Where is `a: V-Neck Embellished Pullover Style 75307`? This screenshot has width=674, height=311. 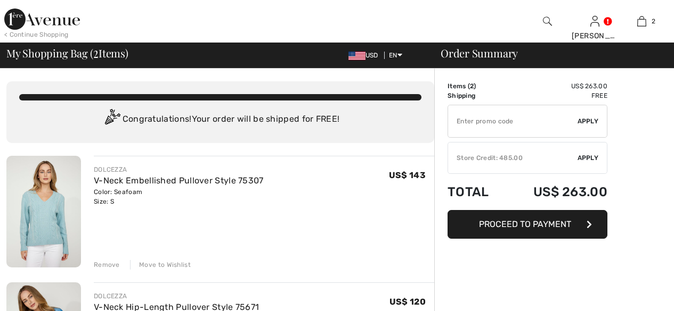 a: V-Neck Embellished Pullover Style 75307 is located at coordinates (178, 180).